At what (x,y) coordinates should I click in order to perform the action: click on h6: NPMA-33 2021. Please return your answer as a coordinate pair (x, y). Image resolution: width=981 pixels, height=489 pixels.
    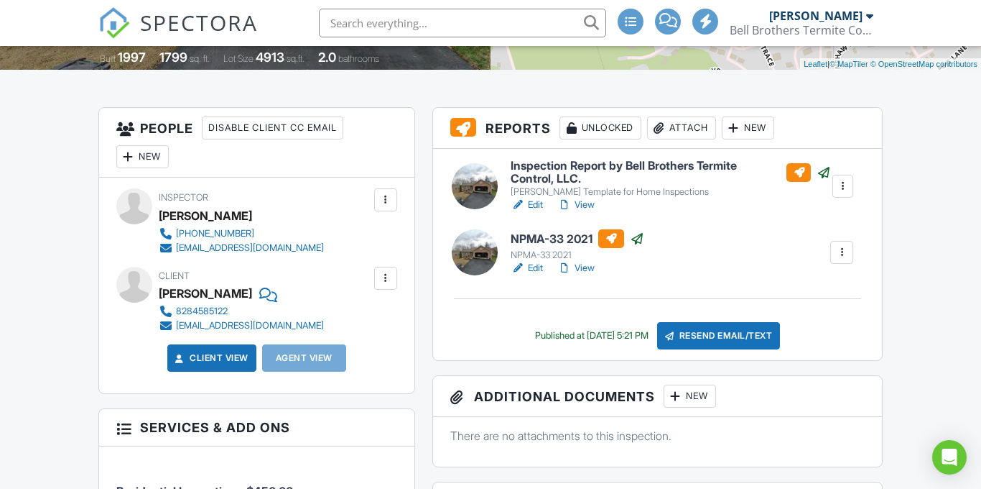
    Looking at the image, I should click on (578, 239).